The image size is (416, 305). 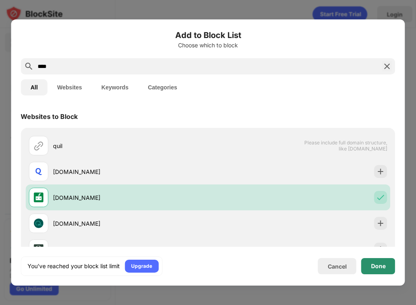 What do you see at coordinates (379, 266) in the screenshot?
I see `div: Done` at bounding box center [379, 266].